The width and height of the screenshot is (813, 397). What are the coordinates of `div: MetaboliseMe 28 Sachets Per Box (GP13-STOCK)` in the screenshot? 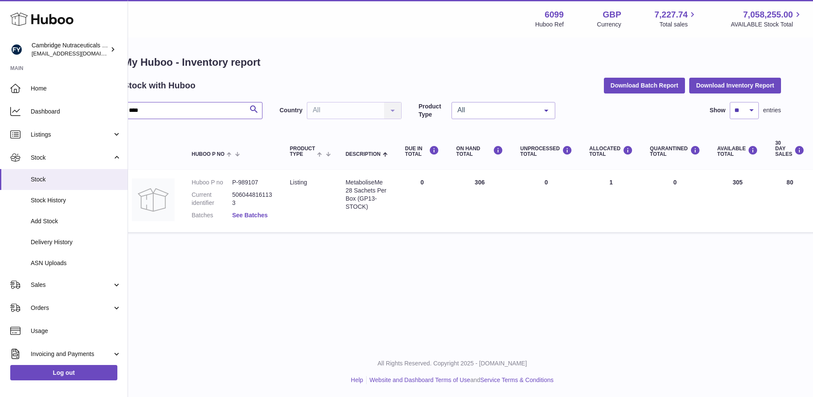 It's located at (367, 195).